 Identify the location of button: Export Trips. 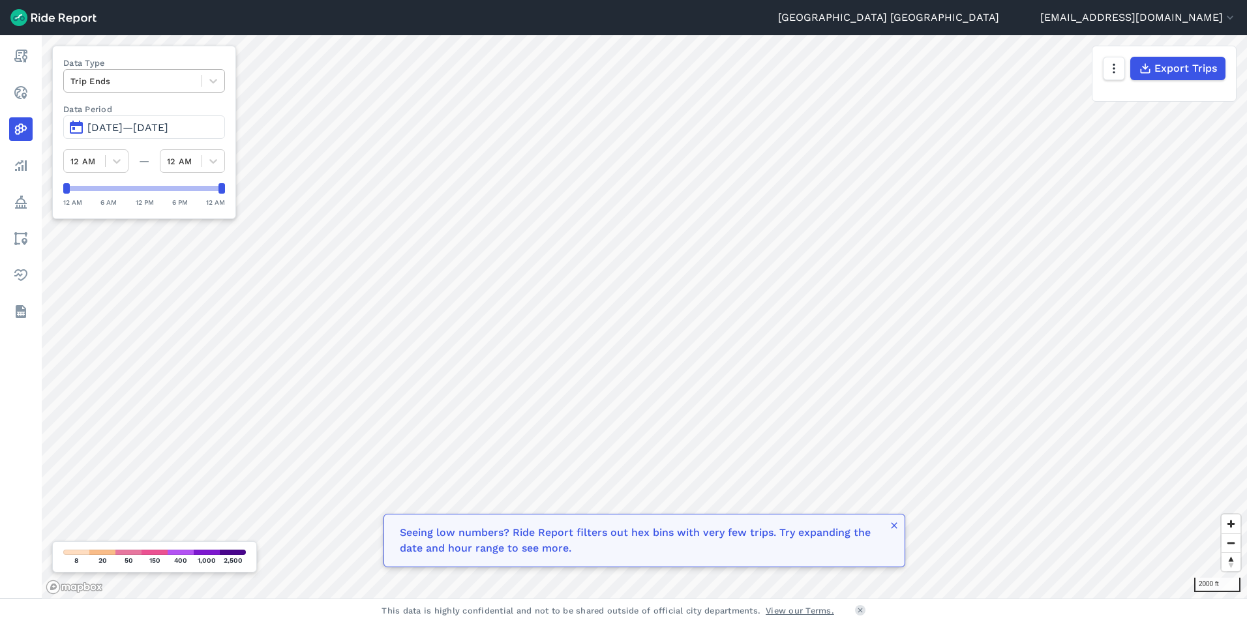
(1178, 69).